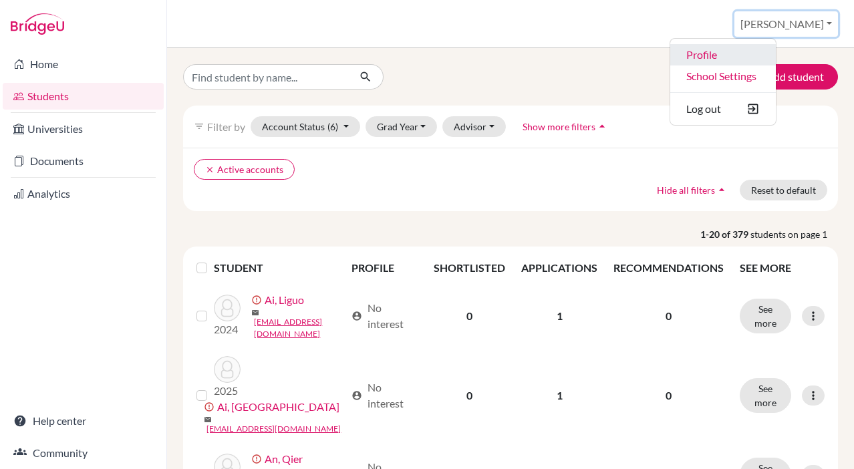 This screenshot has height=469, width=854. Describe the element at coordinates (685, 190) in the screenshot. I see `span: Hide all filters` at that location.